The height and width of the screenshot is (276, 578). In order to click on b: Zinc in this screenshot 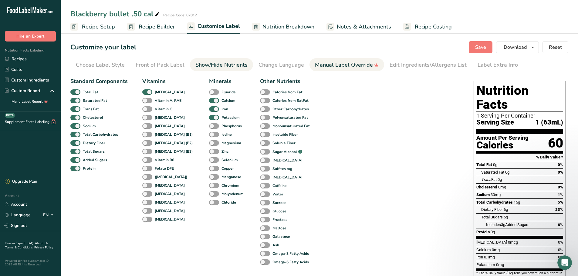, I will do `click(225, 152)`.